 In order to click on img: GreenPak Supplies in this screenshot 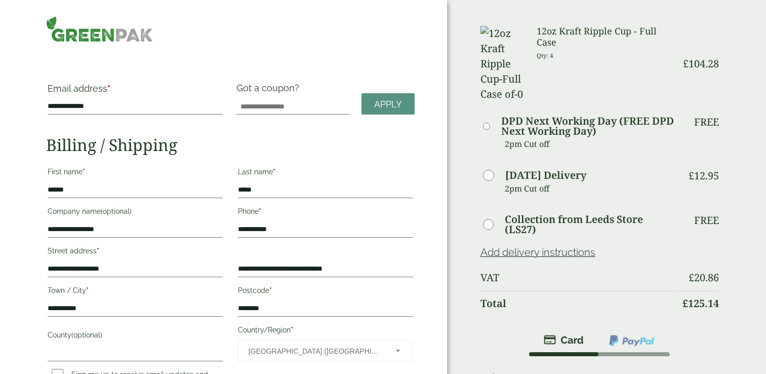, I will do `click(99, 29)`.